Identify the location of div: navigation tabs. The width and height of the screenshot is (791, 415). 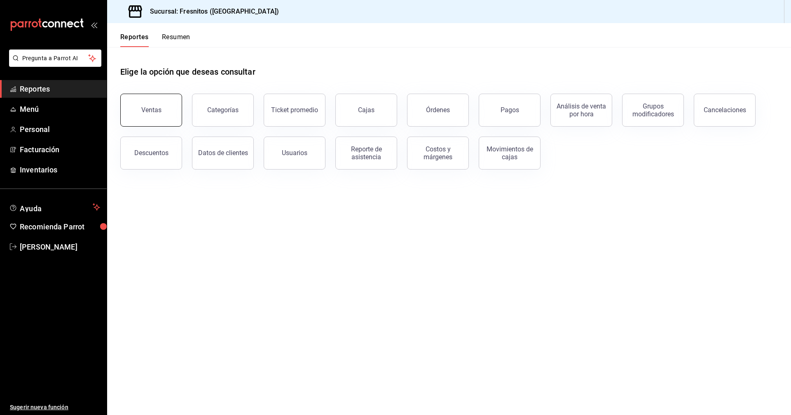
(155, 40).